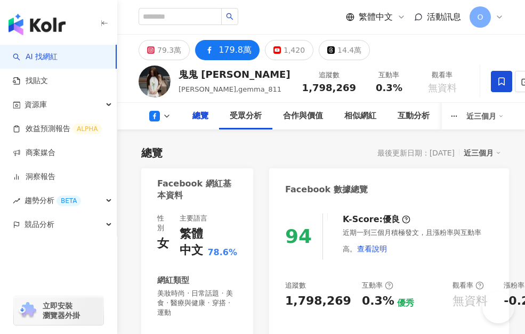 This screenshot has width=525, height=334. I want to click on button: 179.8萬, so click(227, 50).